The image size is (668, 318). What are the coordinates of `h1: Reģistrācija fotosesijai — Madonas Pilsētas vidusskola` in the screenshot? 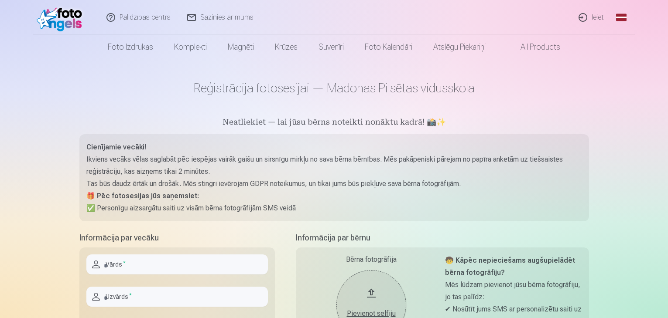 It's located at (334, 88).